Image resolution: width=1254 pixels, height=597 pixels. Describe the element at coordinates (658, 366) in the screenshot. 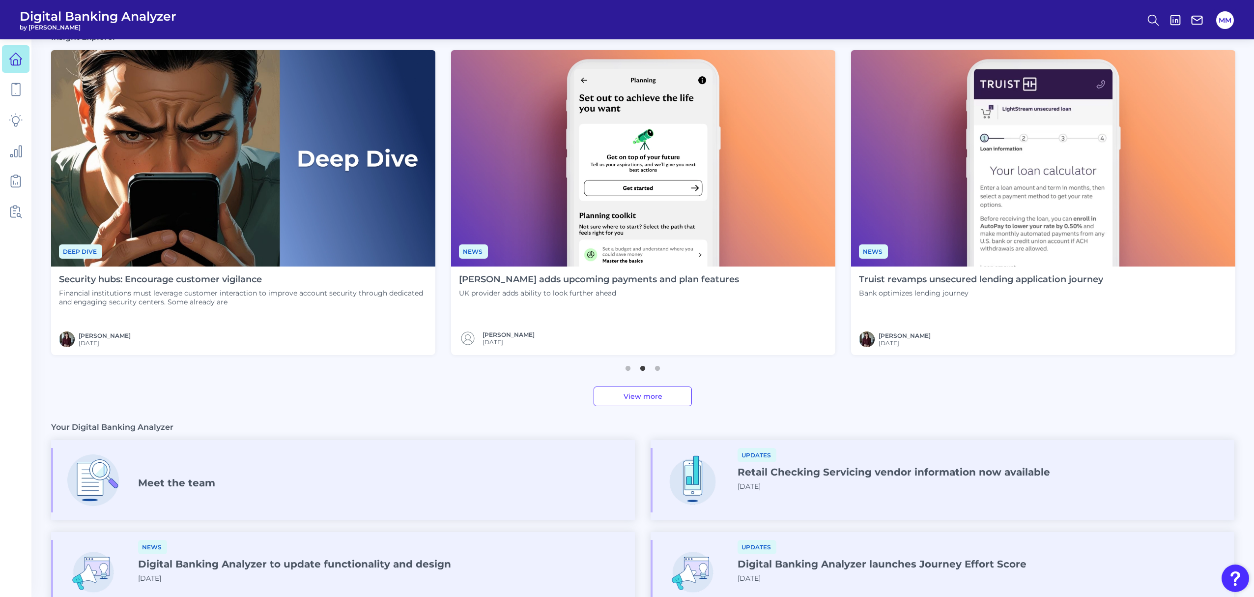

I see `button: 3` at that location.